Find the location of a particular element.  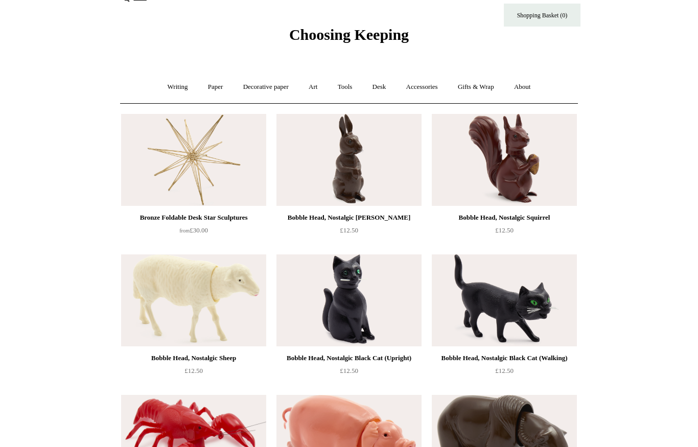

span: from is located at coordinates (184, 230).